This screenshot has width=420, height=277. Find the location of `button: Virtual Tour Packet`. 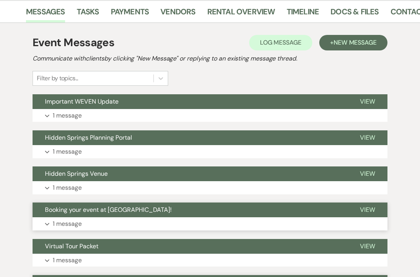

button: Virtual Tour Packet is located at coordinates (190, 246).